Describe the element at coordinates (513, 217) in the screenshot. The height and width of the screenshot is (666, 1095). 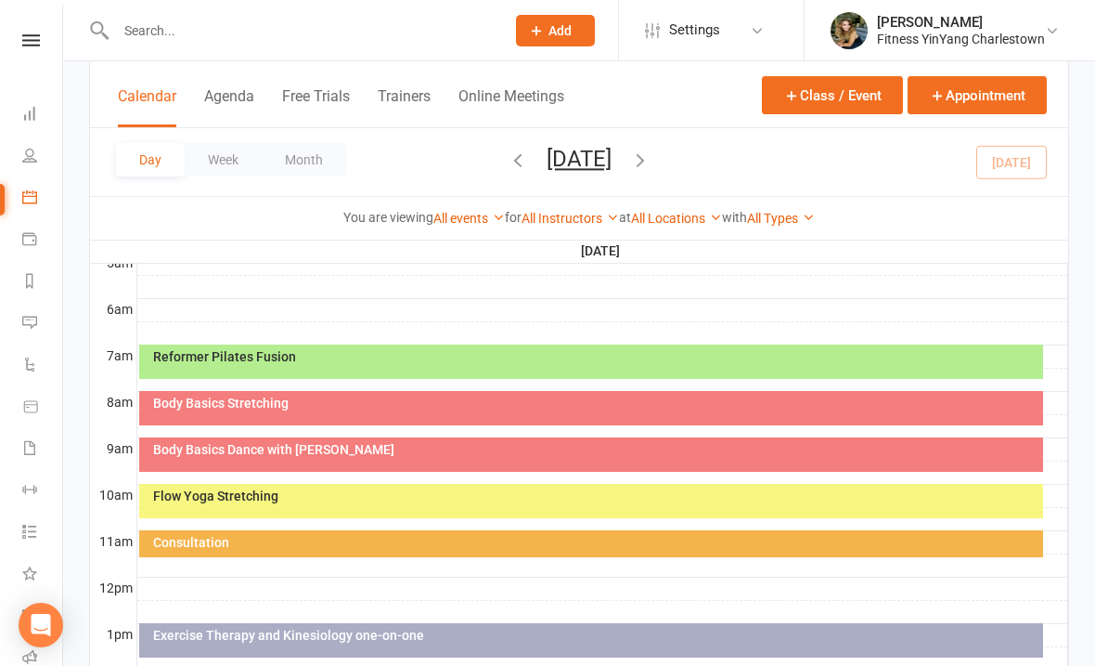
I see `strong: for` at that location.